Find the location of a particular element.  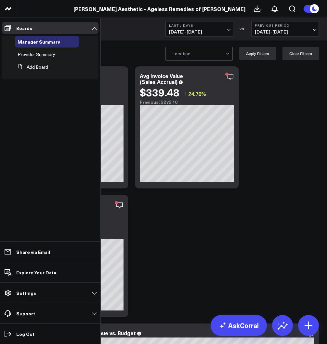

p: Share via Email is located at coordinates (33, 252).